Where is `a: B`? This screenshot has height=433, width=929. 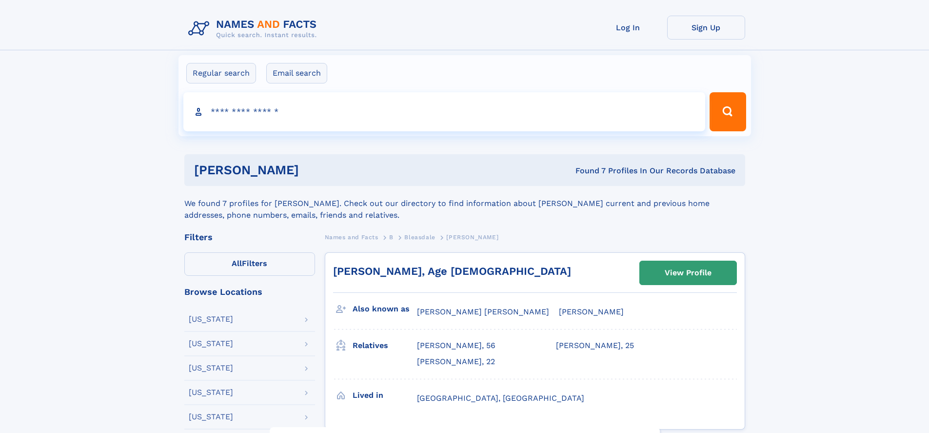 a: B is located at coordinates (391, 237).